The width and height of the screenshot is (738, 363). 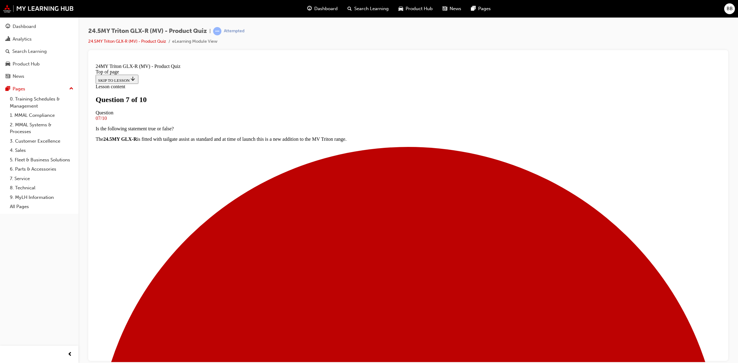 I want to click on a: 7. Service, so click(x=41, y=179).